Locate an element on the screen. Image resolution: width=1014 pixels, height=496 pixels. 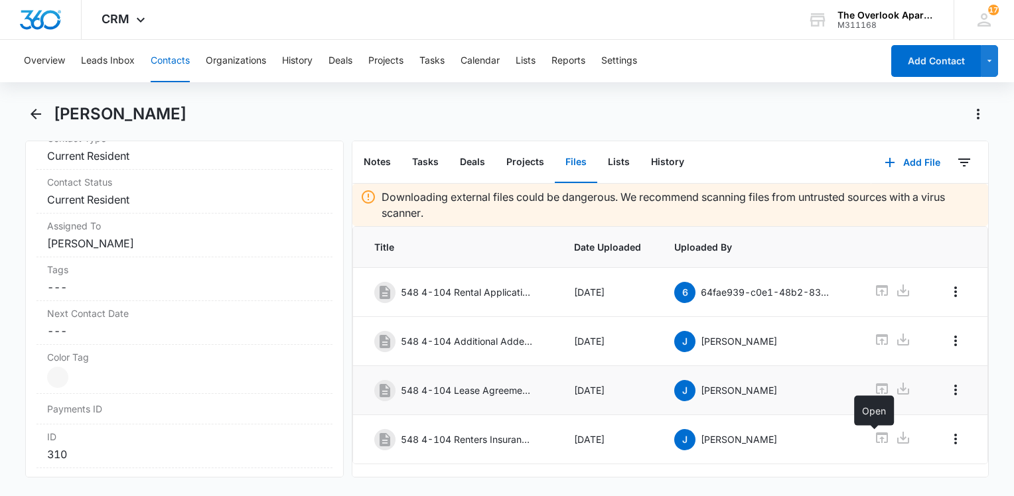
label: Color Tag is located at coordinates (184, 357).